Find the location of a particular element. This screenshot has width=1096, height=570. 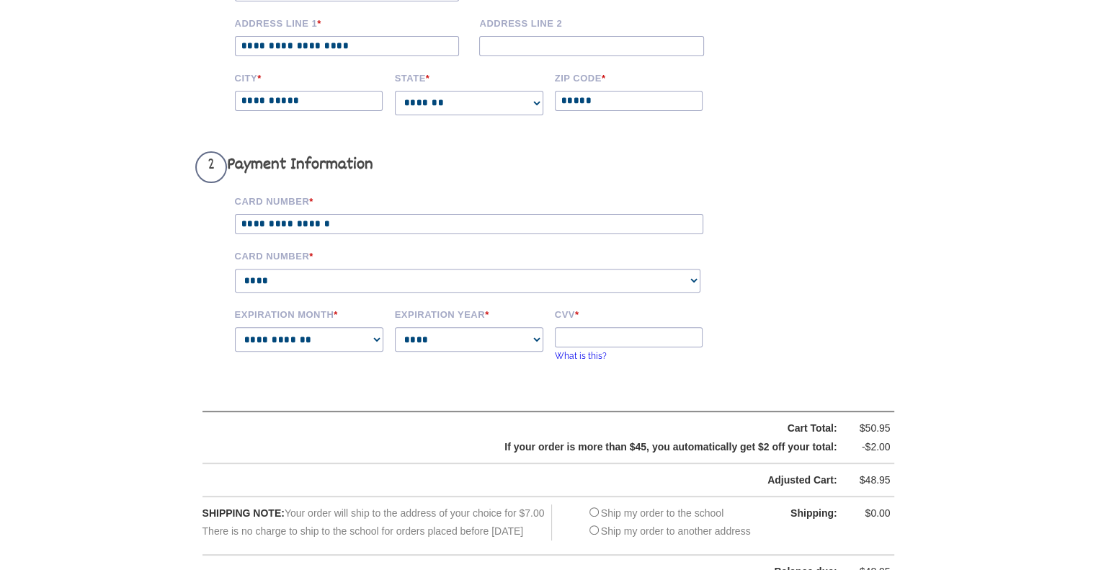

div: $48.95 is located at coordinates (869, 480).